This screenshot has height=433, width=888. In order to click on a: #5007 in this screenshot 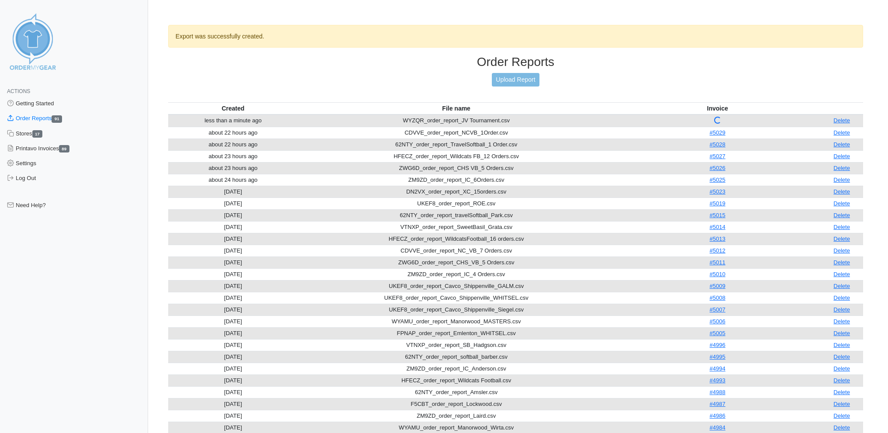, I will do `click(718, 309)`.